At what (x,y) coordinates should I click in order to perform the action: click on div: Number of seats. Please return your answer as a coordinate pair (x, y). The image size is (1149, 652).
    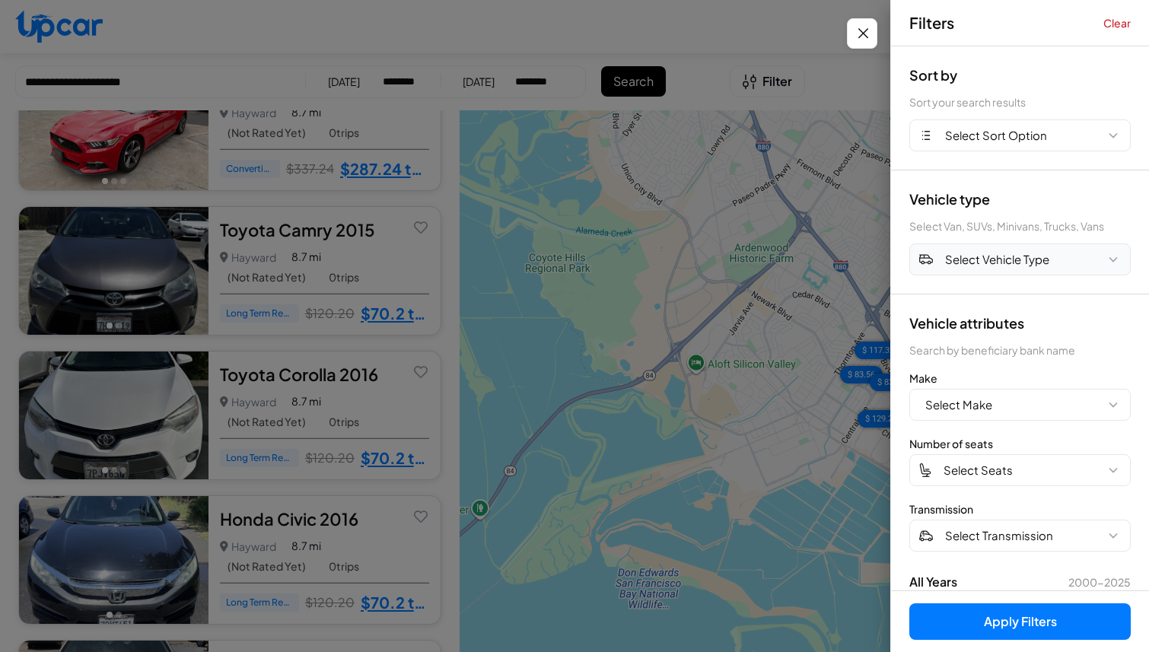
    Looking at the image, I should click on (1019, 444).